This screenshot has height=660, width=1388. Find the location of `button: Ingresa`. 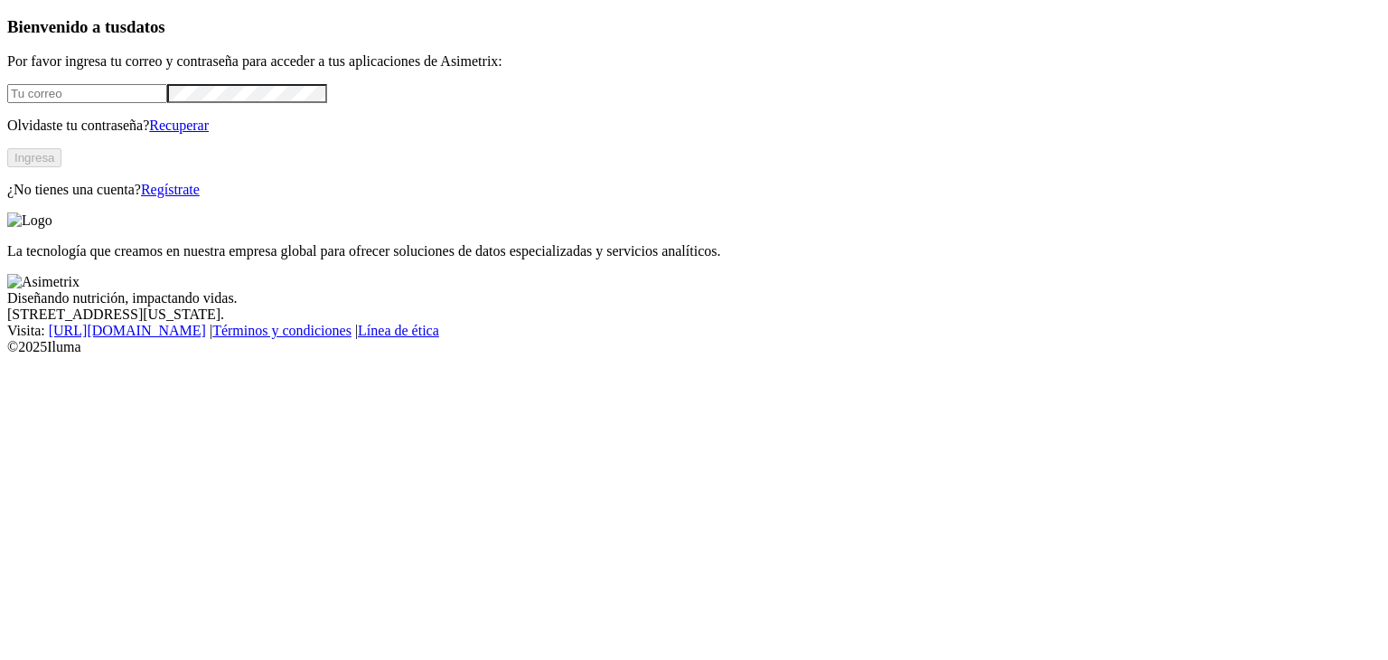

button: Ingresa is located at coordinates (34, 157).